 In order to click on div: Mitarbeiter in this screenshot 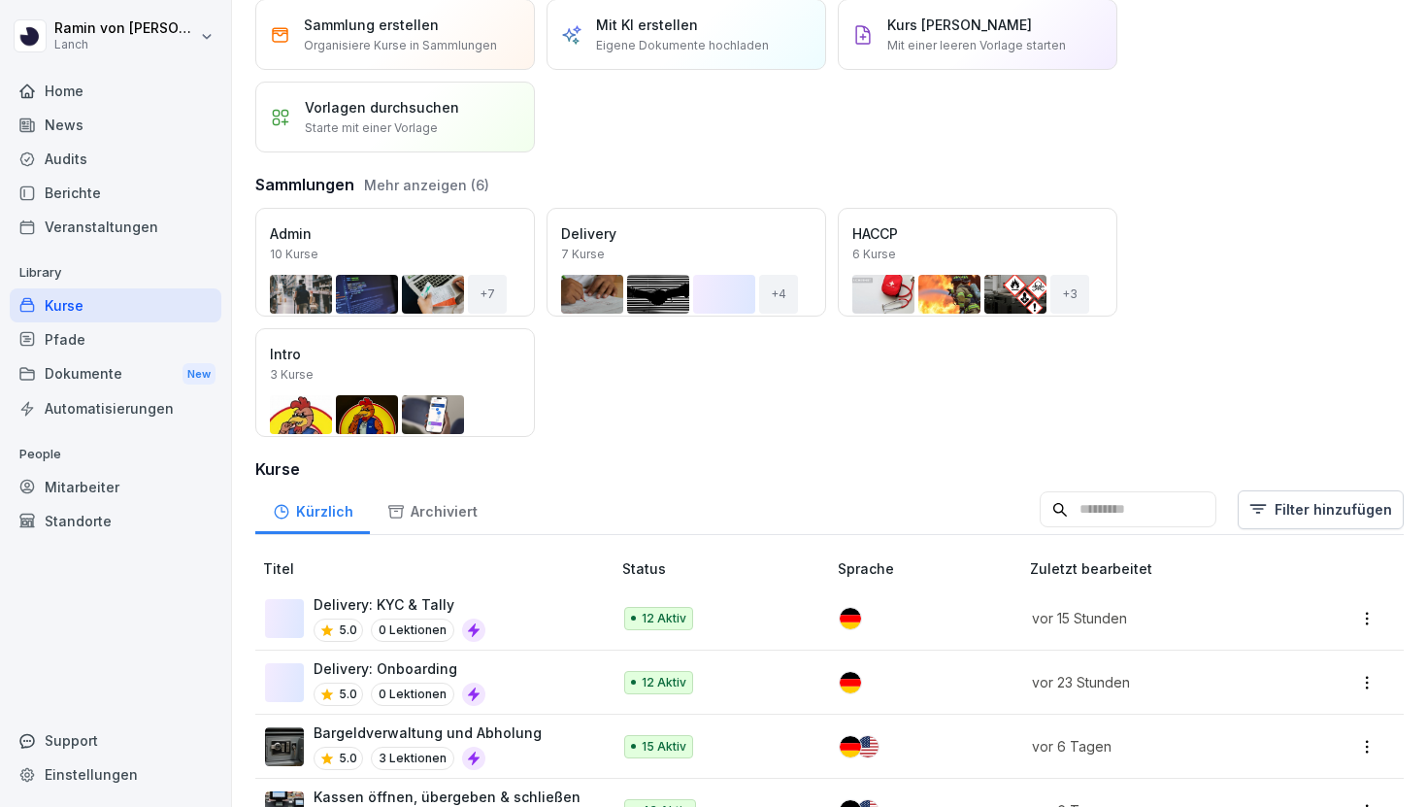, I will do `click(116, 486)`.